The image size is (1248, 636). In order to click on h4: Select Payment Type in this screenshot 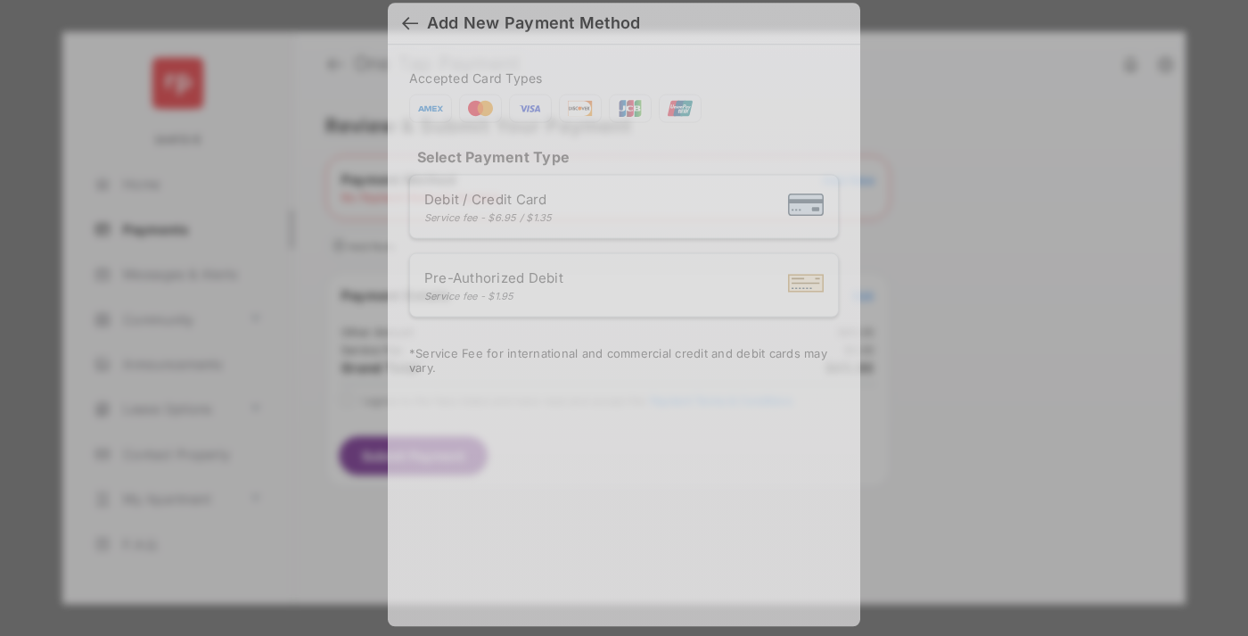, I will do `click(624, 157)`.